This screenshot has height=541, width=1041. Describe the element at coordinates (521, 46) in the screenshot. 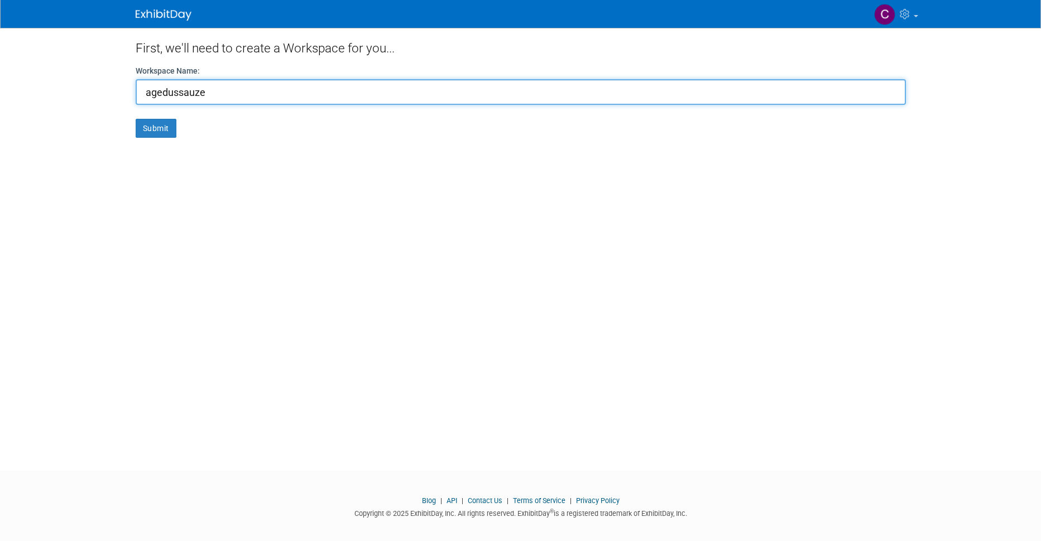

I see `div: First, we'll need to create a Workspace for you...` at that location.